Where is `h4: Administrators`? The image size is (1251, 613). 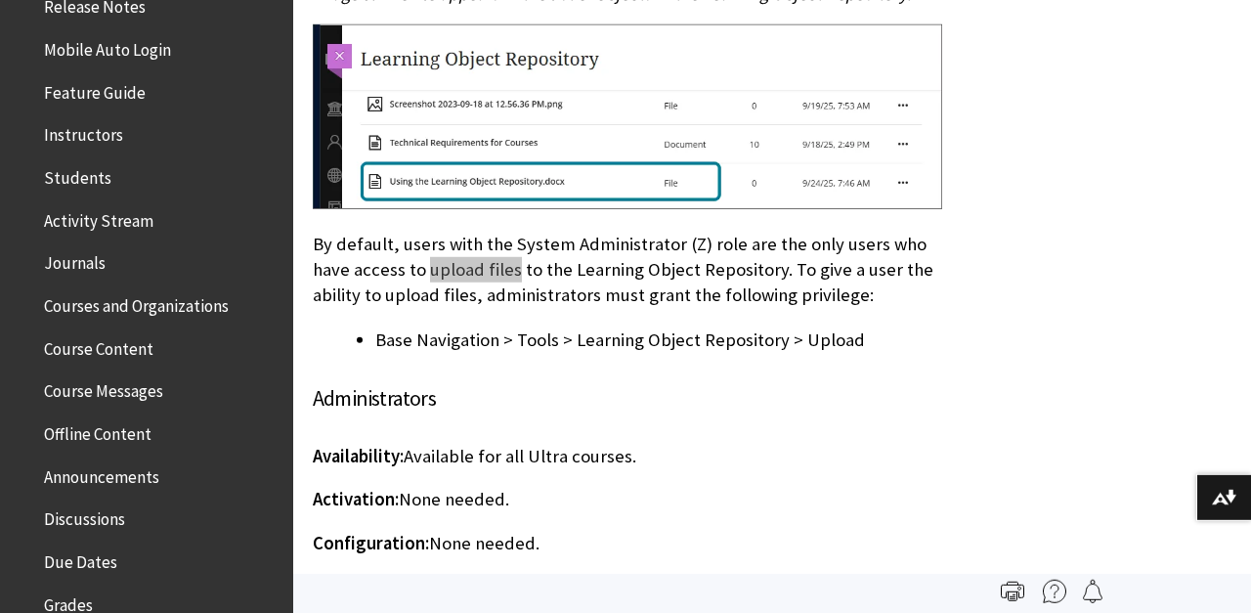 h4: Administrators is located at coordinates (628, 398).